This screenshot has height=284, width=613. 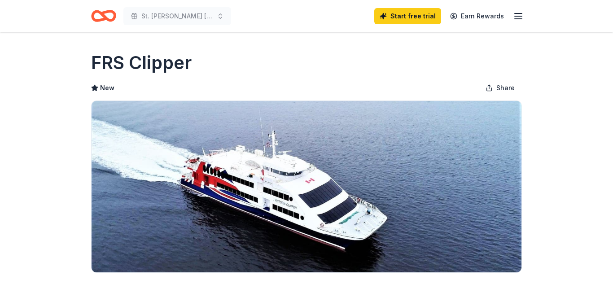 What do you see at coordinates (307, 187) in the screenshot?
I see `img: Image for FRS Clipper` at bounding box center [307, 187].